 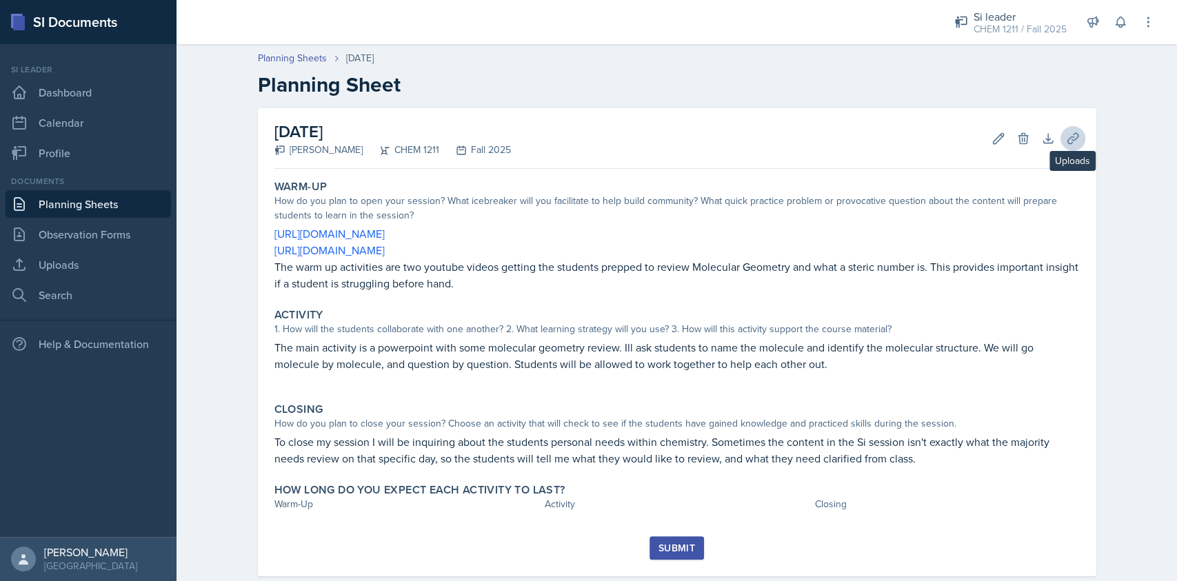 I want to click on h2: Planning Sheet, so click(x=677, y=85).